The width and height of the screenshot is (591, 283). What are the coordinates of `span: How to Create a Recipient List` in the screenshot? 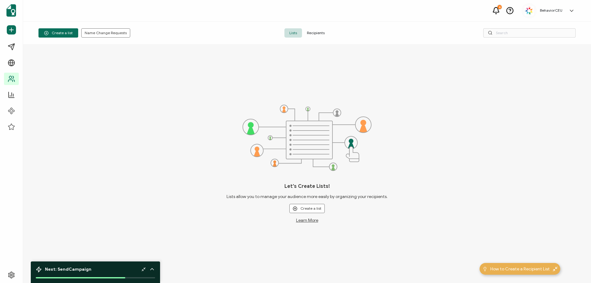 It's located at (520, 269).